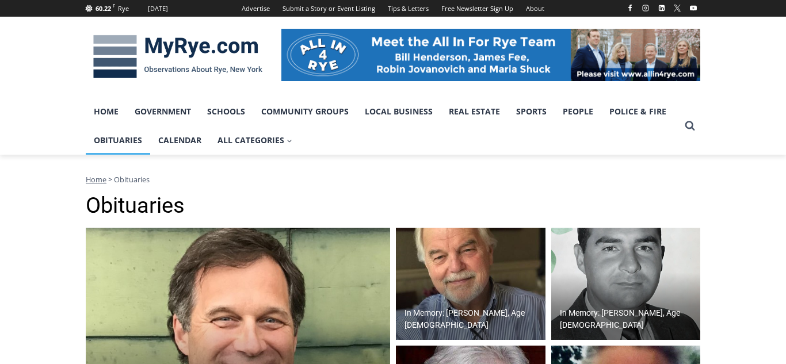 Image resolution: width=786 pixels, height=364 pixels. I want to click on a: Community Groups, so click(305, 112).